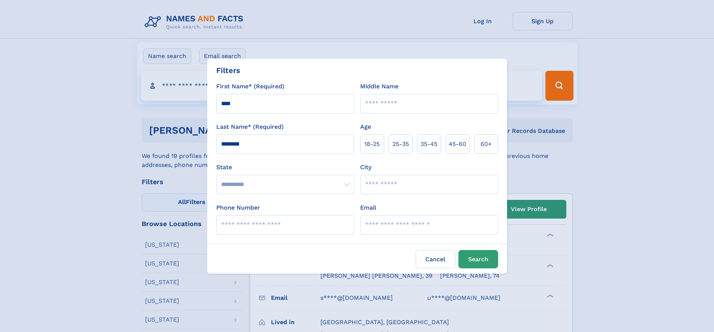  I want to click on span: 25‑35, so click(401, 144).